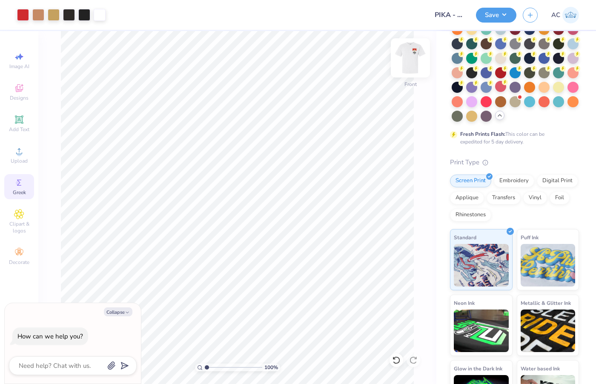 This screenshot has height=384, width=596. Describe the element at coordinates (19, 66) in the screenshot. I see `span: Image AI` at that location.